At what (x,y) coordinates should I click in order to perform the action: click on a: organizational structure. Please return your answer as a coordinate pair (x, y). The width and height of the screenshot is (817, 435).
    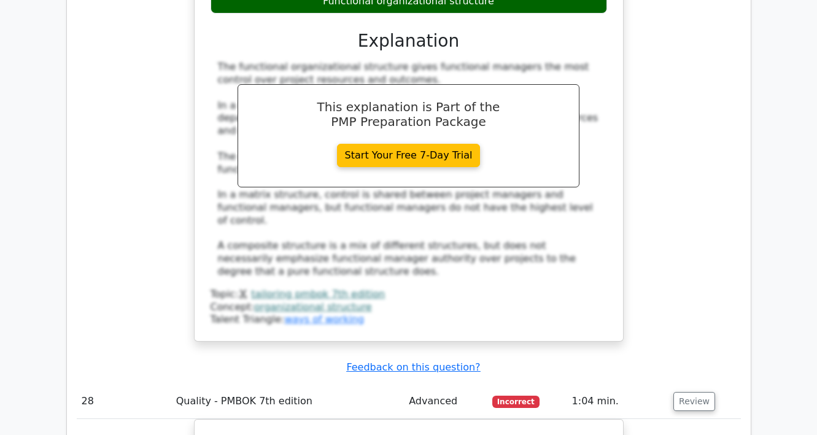
    Looking at the image, I should click on (312, 306).